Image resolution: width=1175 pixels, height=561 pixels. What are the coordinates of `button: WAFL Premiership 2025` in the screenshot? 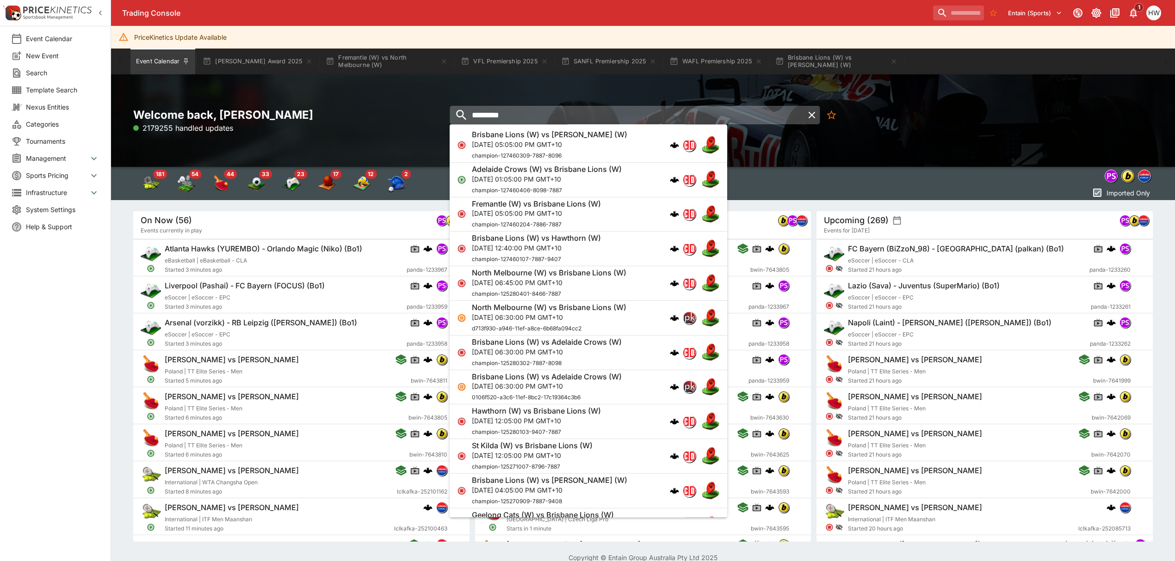 It's located at (716, 62).